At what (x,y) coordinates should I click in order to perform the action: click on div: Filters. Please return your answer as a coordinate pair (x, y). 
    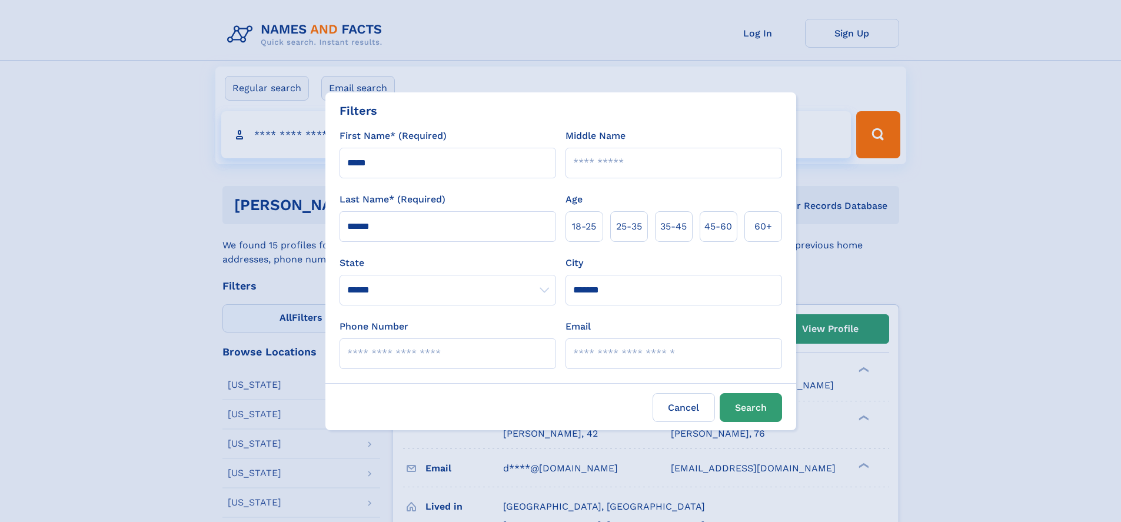
    Looking at the image, I should click on (358, 111).